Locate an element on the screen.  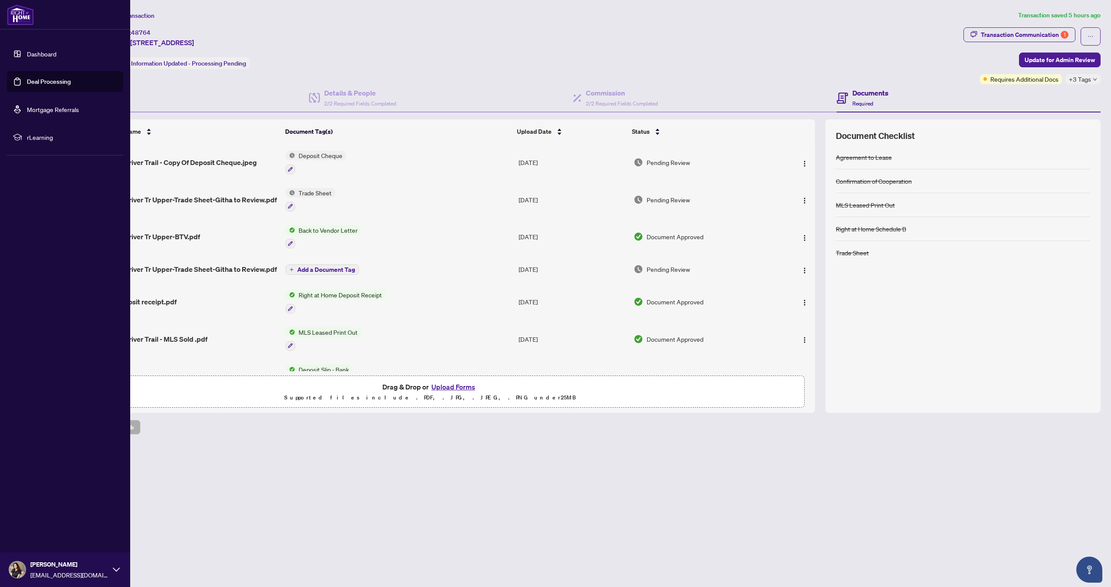
span: Drag & Drop orUpload FormsSupported files include .PDF, .JPG, .JPEG, .PNG under25MB is located at coordinates (430, 392).